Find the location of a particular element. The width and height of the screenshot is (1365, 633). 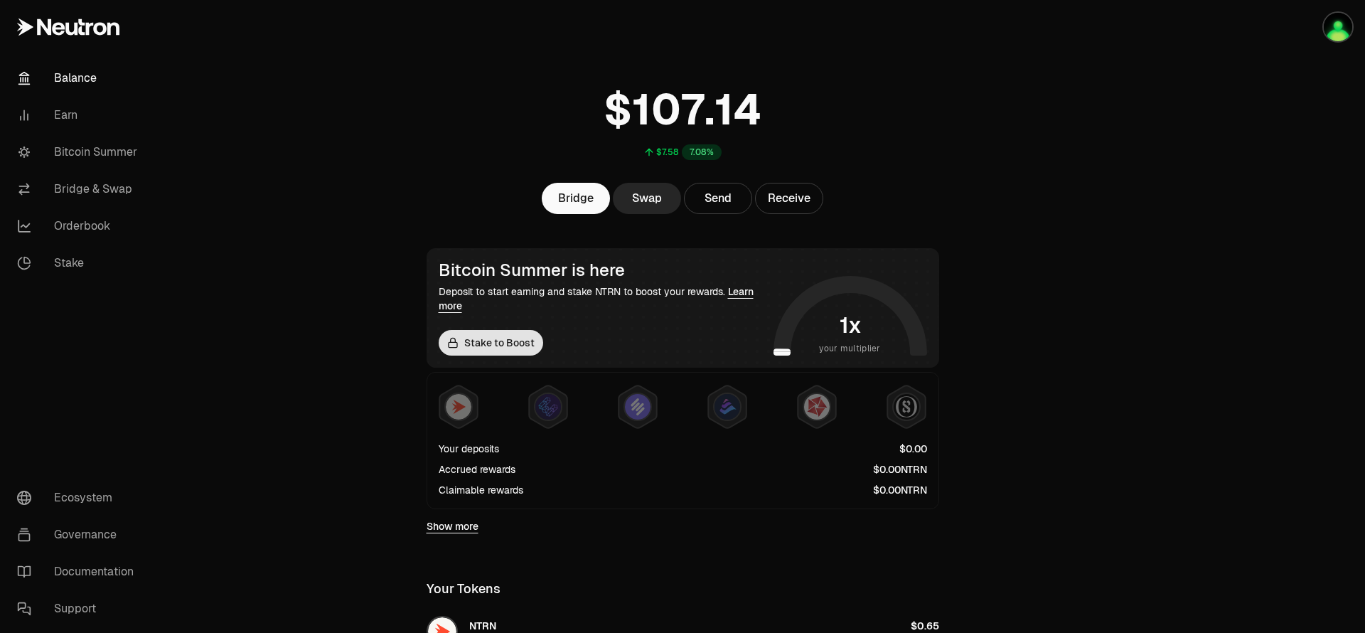

img: EtherFi Points is located at coordinates (548, 407).